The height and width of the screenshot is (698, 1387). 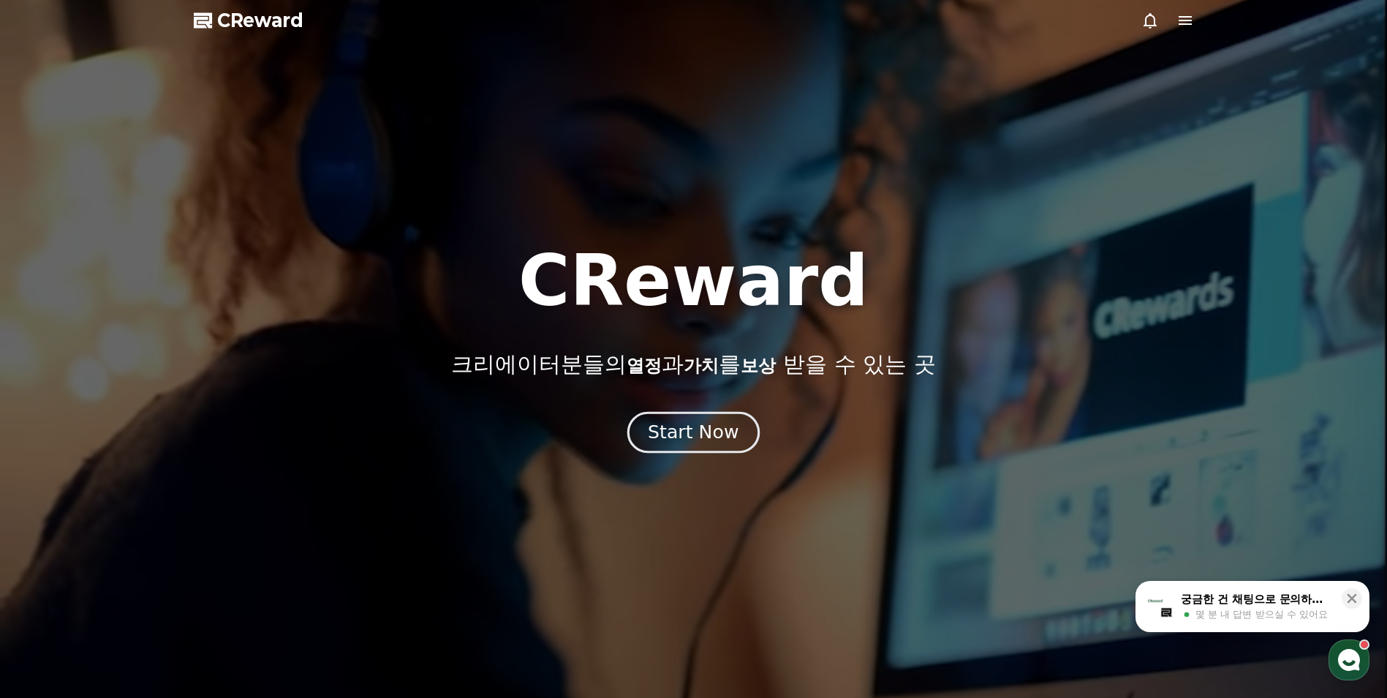 What do you see at coordinates (693, 281) in the screenshot?
I see `h1: CReward` at bounding box center [693, 281].